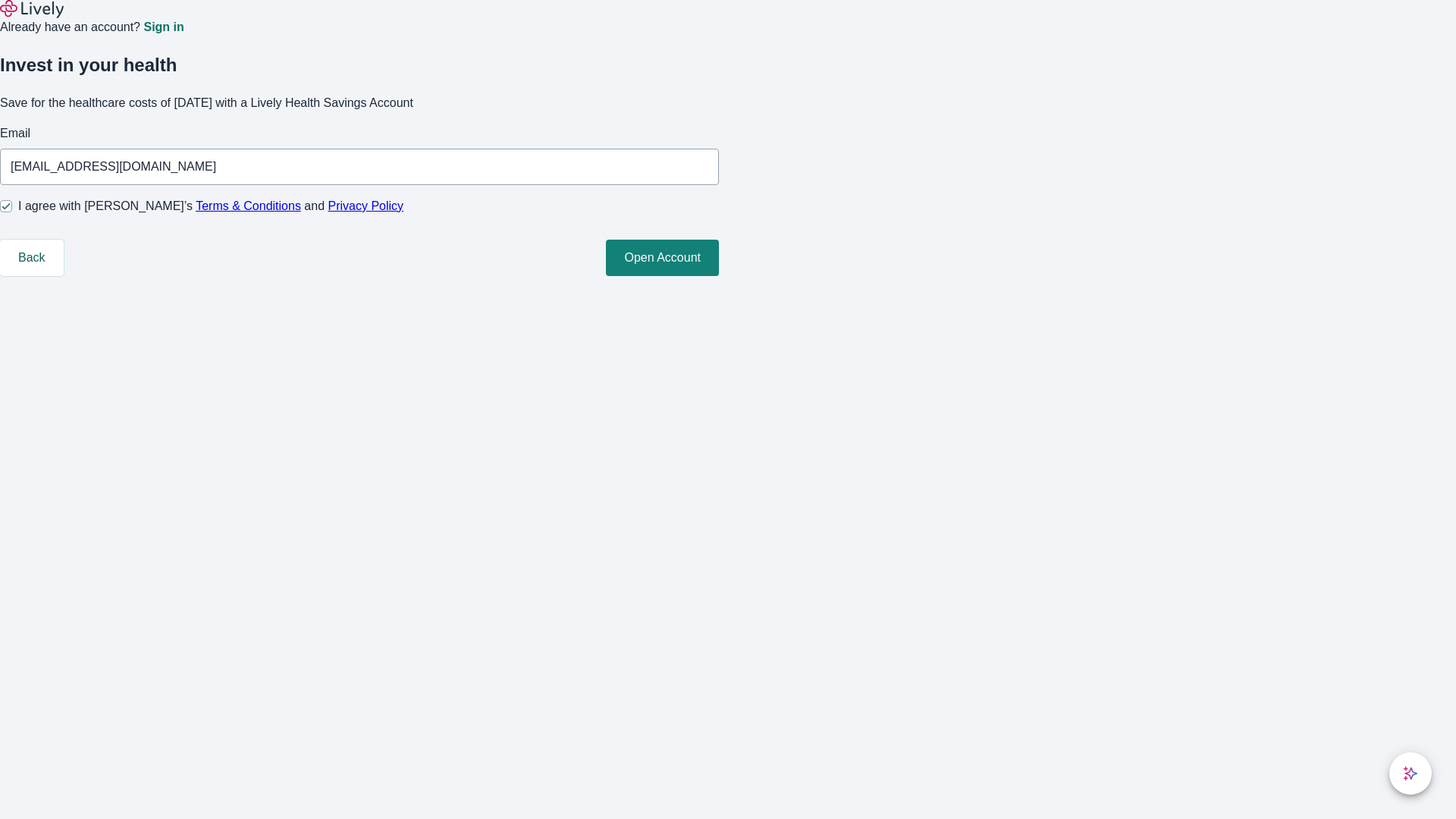  I want to click on button: chat, so click(1411, 774).